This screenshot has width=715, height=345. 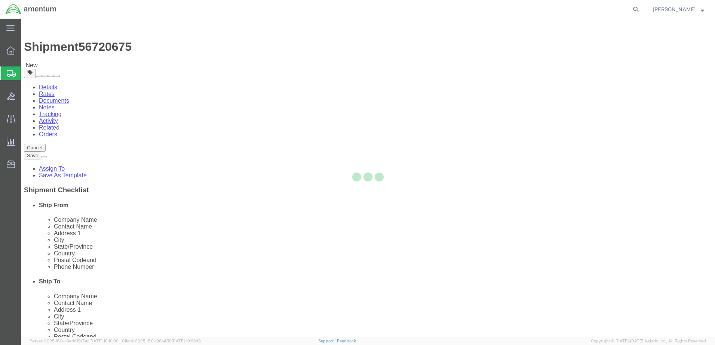 What do you see at coordinates (346, 341) in the screenshot?
I see `a: Feedback` at bounding box center [346, 341].